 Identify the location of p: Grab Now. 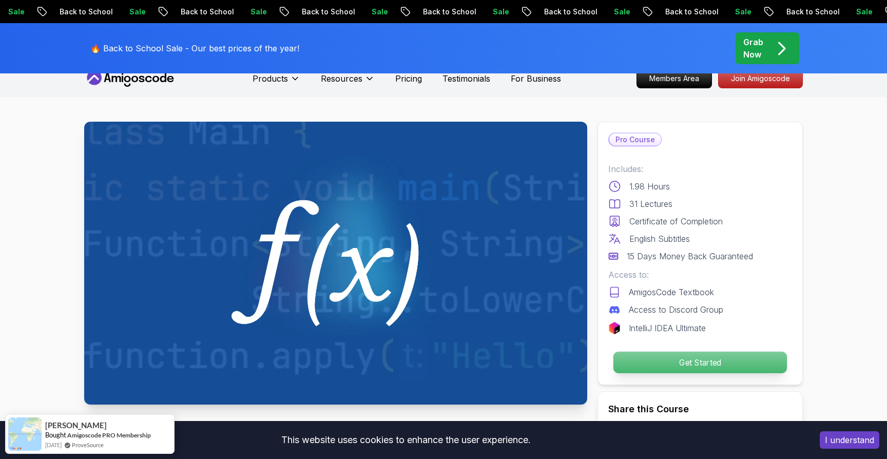
(753, 48).